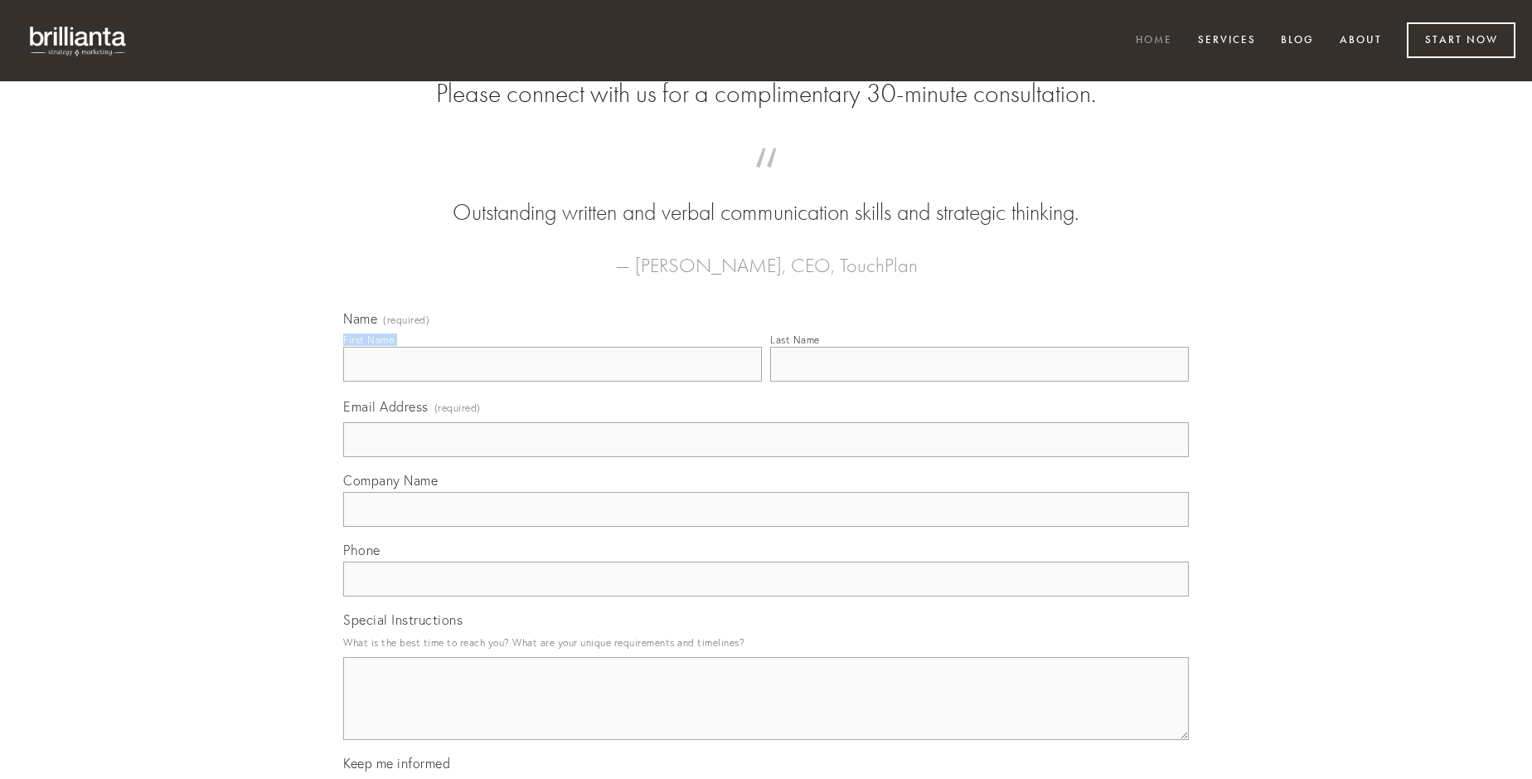 The height and width of the screenshot is (779, 1532). I want to click on p: What is the best time to reach you? What are your unique requirements and timelines?, so click(766, 642).